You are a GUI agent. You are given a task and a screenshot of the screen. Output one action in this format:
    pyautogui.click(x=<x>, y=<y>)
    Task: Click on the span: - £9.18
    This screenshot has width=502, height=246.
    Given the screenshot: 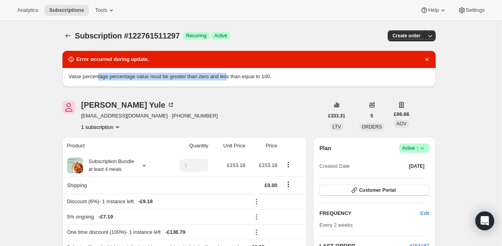 What is the action you would take?
    pyautogui.click(x=145, y=201)
    